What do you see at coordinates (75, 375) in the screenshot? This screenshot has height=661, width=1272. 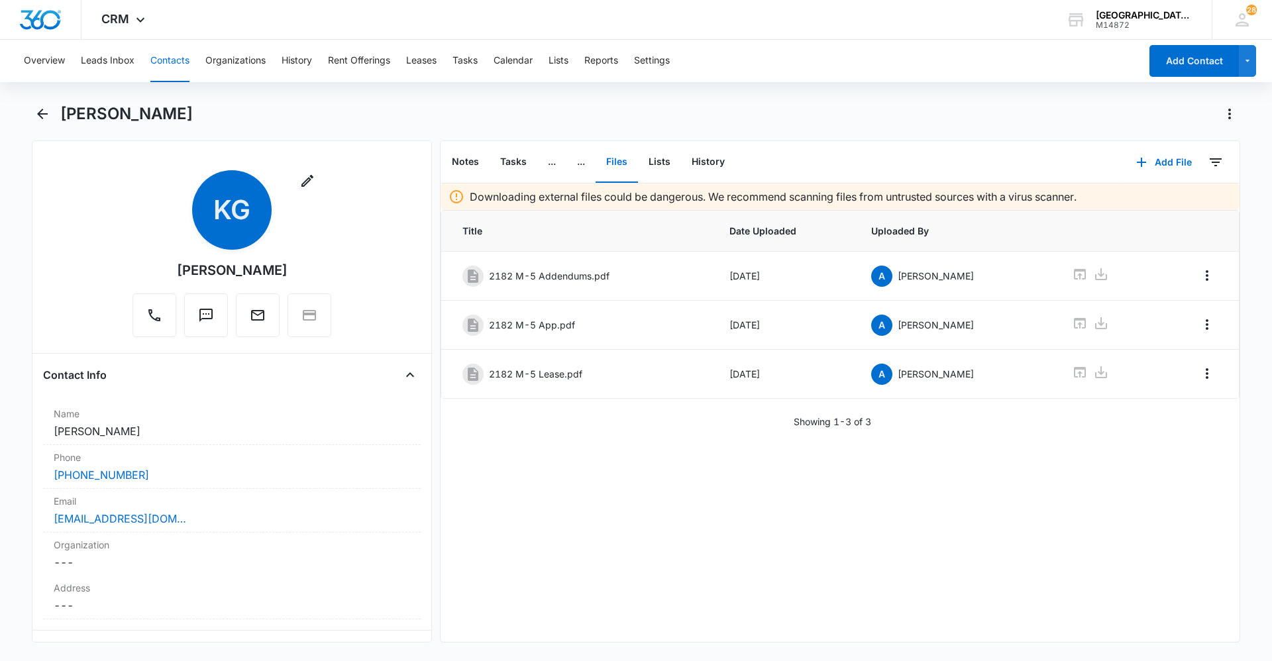 I see `h4: Contact Info` at bounding box center [75, 375].